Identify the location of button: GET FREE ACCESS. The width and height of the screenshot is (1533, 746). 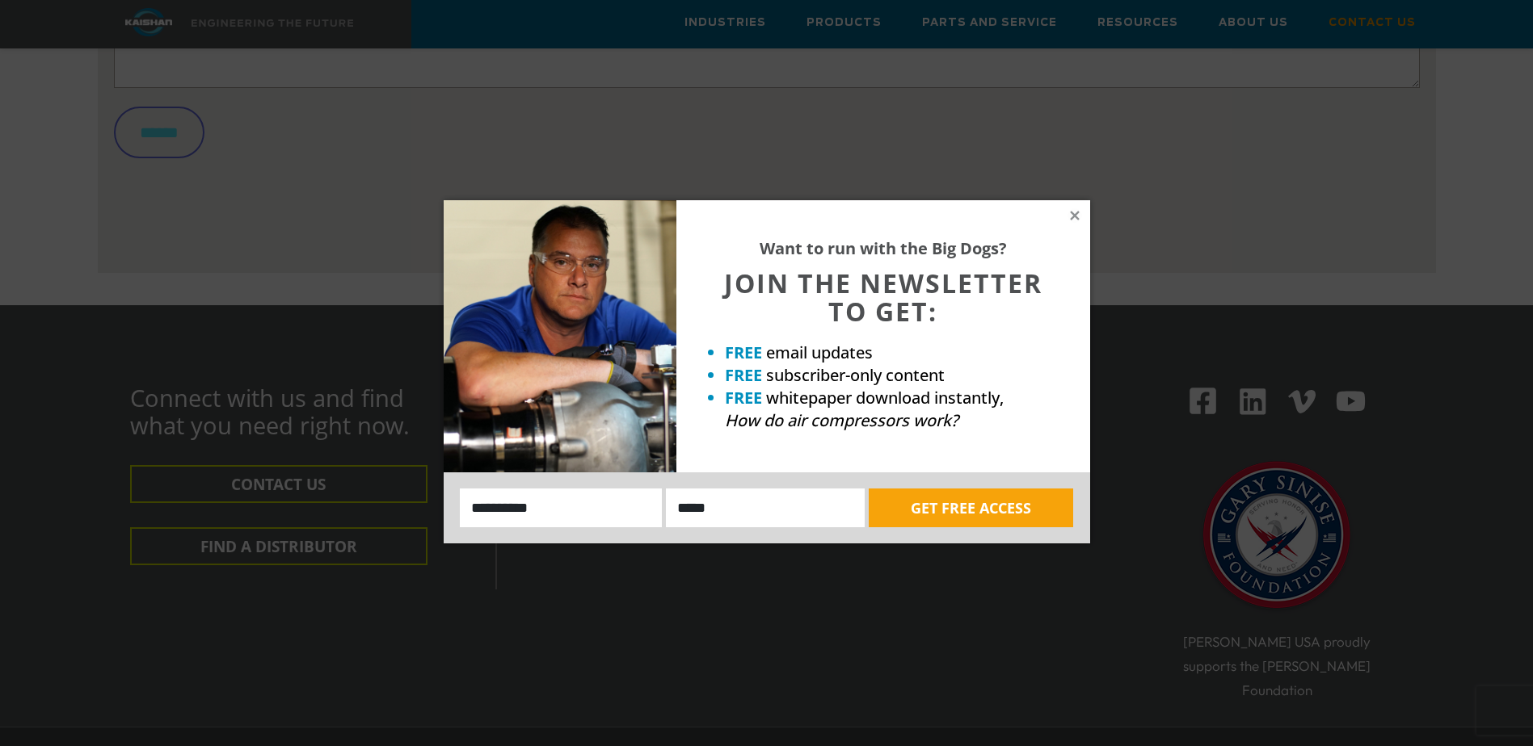
(970, 508).